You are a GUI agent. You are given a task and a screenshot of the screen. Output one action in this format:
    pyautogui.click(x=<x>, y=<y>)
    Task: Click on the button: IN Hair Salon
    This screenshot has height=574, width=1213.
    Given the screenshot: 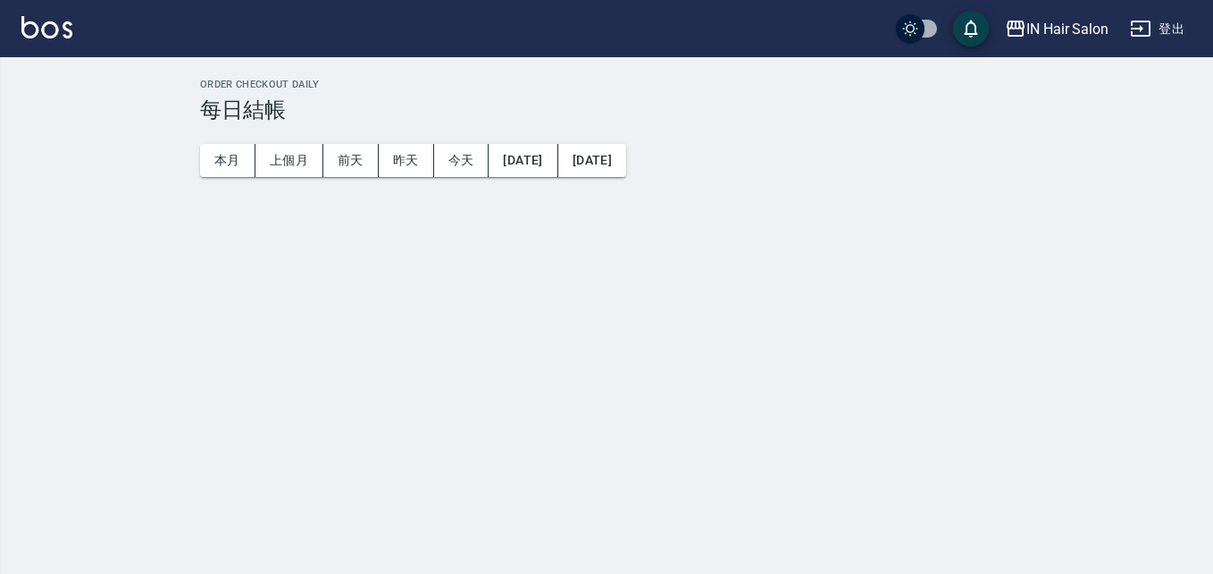 What is the action you would take?
    pyautogui.click(x=1057, y=29)
    